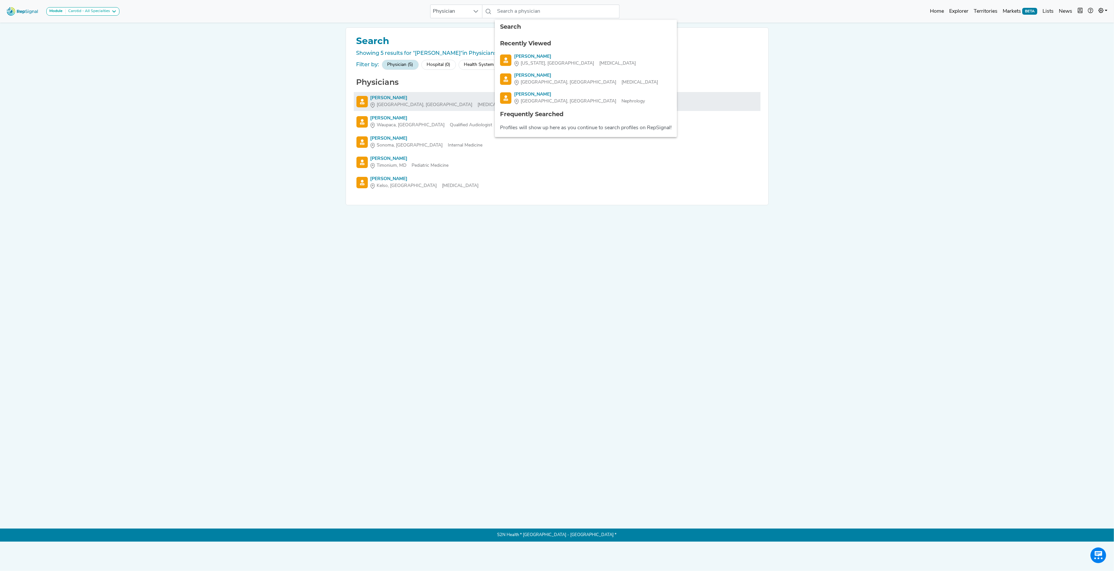 The width and height of the screenshot is (1114, 571). What do you see at coordinates (586, 43) in the screenshot?
I see `div: Recently Viewed` at bounding box center [586, 43].